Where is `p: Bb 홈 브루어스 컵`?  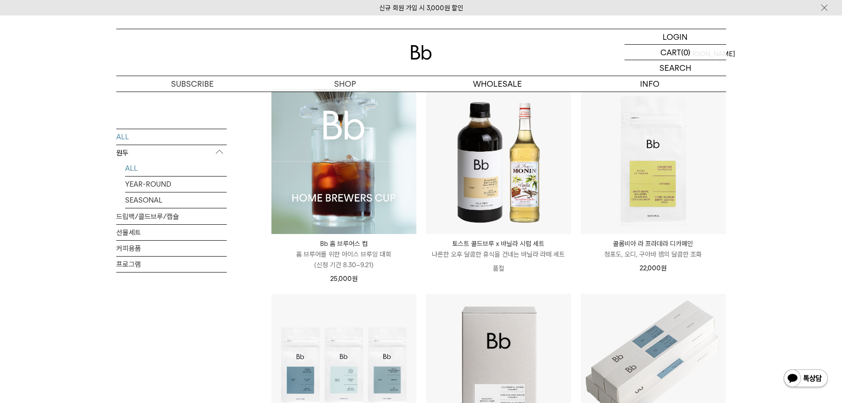
p: Bb 홈 브루어스 컵 is located at coordinates (344, 244).